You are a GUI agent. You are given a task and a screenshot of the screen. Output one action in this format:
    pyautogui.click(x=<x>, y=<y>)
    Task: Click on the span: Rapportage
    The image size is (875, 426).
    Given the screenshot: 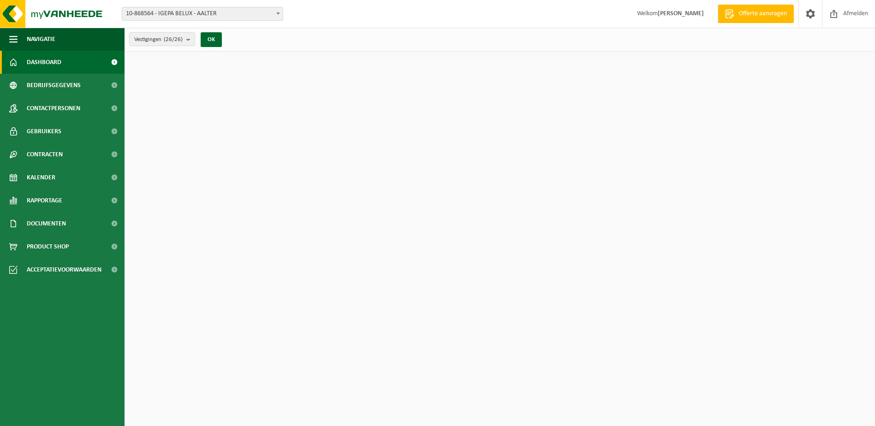 What is the action you would take?
    pyautogui.click(x=44, y=201)
    